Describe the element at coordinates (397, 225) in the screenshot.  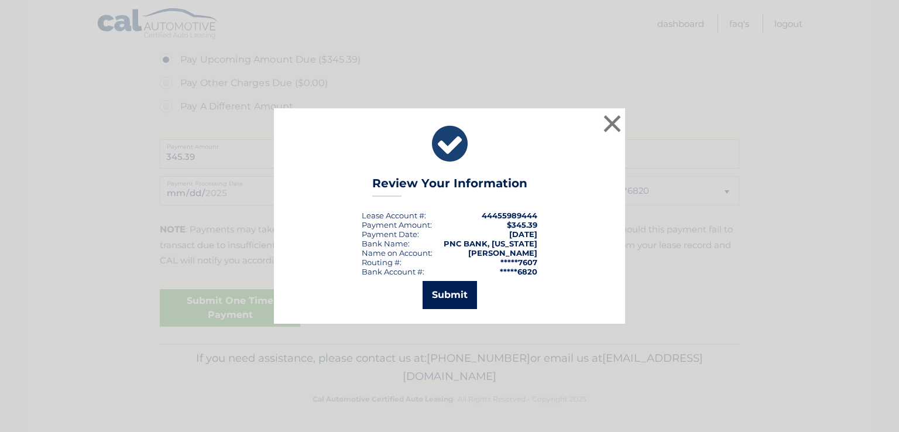
I see `div: Payment Amount:` at that location.